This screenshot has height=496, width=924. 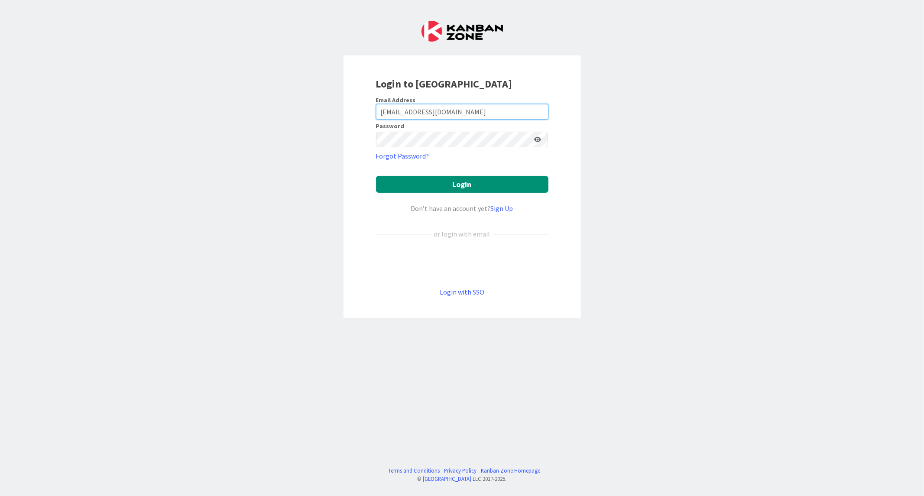 I want to click on a: Privacy Policy, so click(x=460, y=470).